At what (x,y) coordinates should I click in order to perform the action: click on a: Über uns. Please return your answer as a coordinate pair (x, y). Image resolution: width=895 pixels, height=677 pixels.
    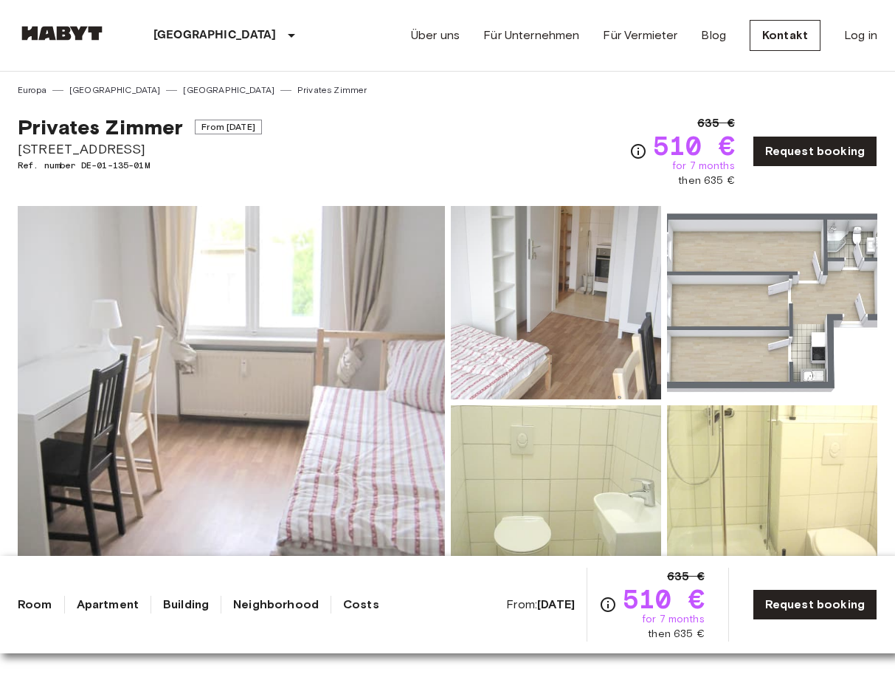
    Looking at the image, I should click on (435, 35).